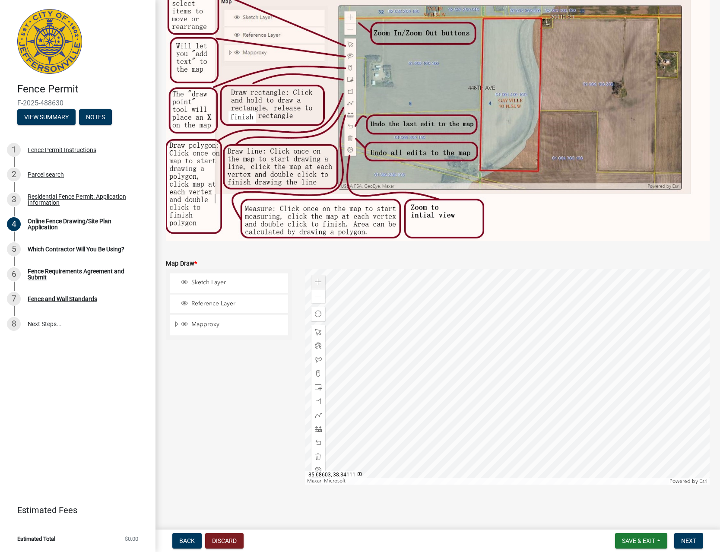  I want to click on div: Find my location, so click(318, 314).